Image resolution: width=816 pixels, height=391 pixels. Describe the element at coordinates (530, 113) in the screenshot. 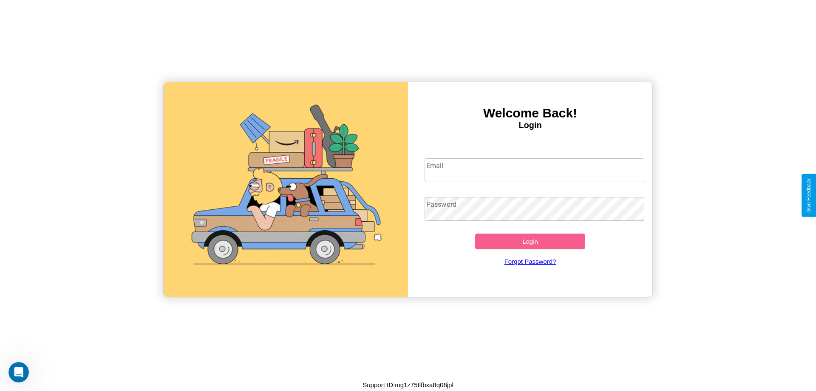

I see `h3: Welcome Back!` at that location.